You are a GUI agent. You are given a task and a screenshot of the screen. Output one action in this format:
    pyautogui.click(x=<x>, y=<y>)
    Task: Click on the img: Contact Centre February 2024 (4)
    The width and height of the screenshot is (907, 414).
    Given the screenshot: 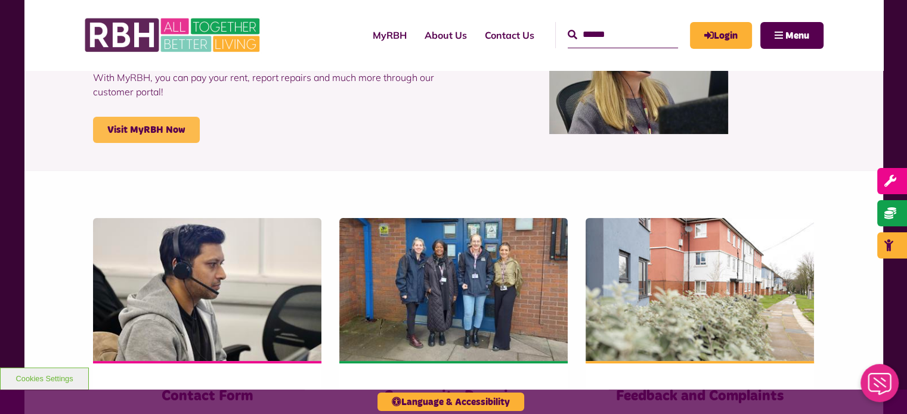 What is the action you would take?
    pyautogui.click(x=207, y=290)
    